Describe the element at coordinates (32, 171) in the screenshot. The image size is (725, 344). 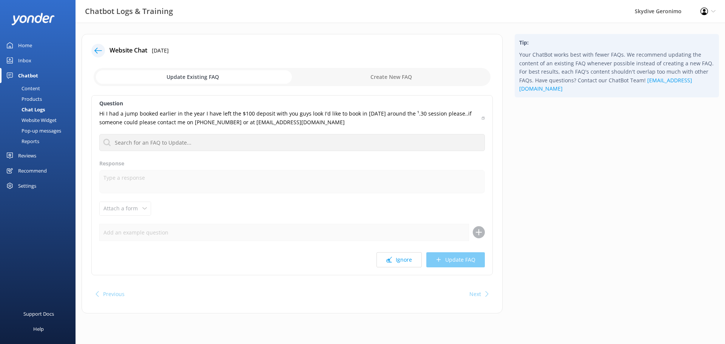
I see `div: Recommend` at that location.